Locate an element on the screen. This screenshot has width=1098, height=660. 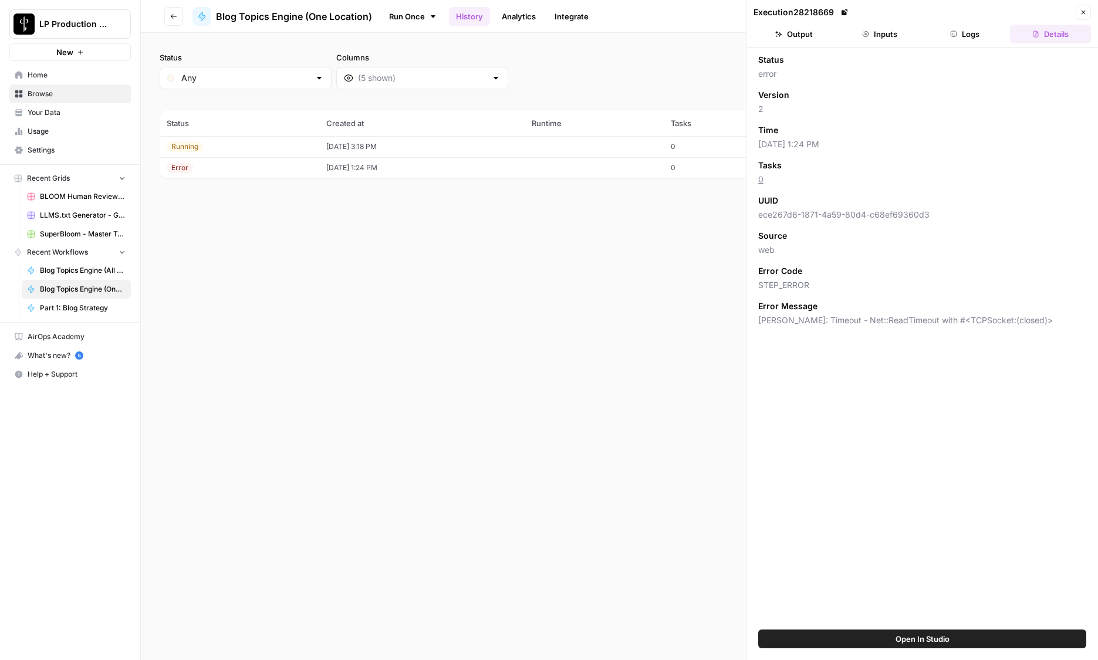
a: LLMS.txt Generator - Grid is located at coordinates (76, 215).